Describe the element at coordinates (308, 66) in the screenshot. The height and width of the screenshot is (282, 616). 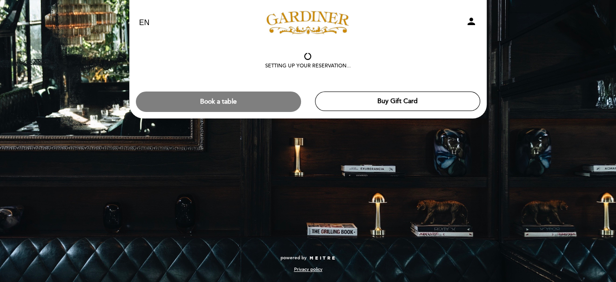
I see `div: Setting up your reservation...` at that location.